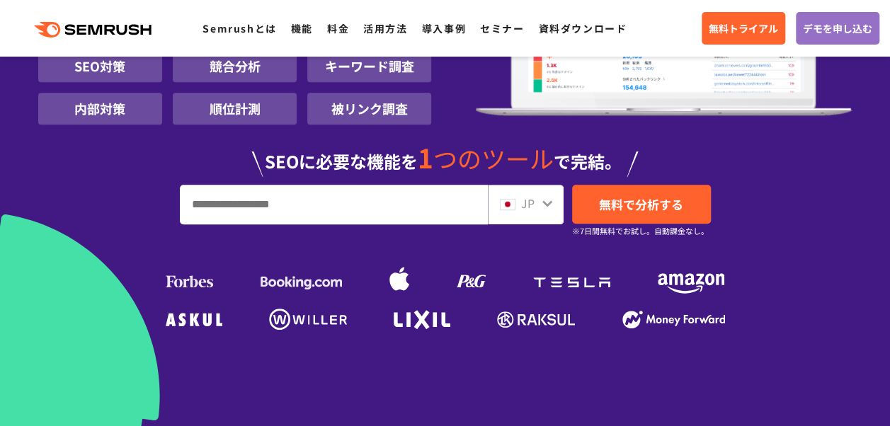 The height and width of the screenshot is (426, 890). Describe the element at coordinates (425, 157) in the screenshot. I see `span: 1` at that location.